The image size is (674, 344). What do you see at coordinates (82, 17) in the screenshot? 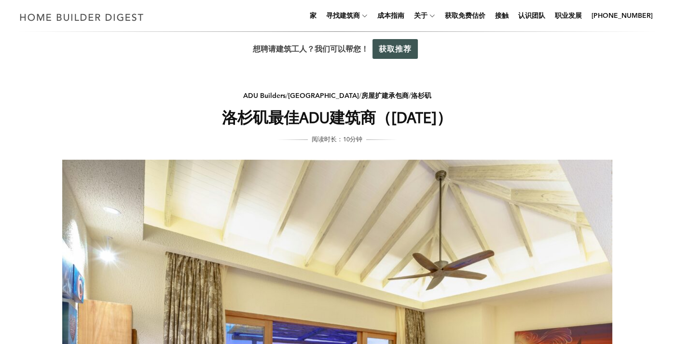
I see `img: 房屋建筑商文摘` at bounding box center [82, 17].